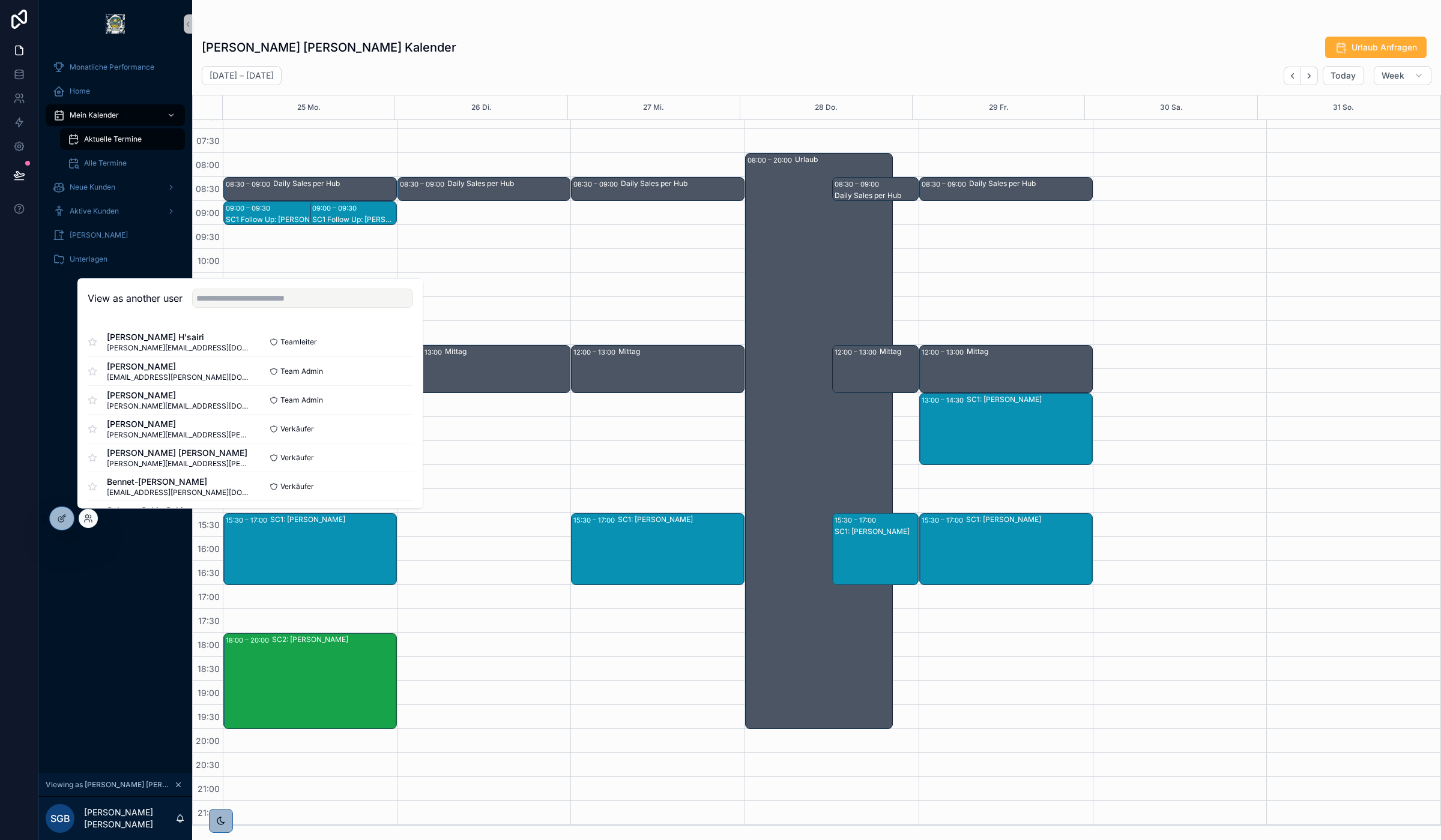  I want to click on a: Mein Kalender, so click(116, 116).